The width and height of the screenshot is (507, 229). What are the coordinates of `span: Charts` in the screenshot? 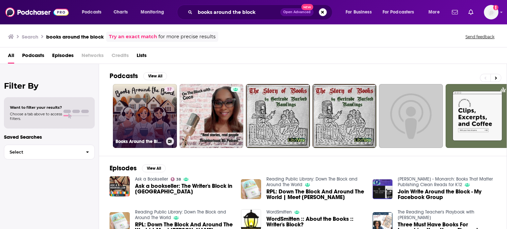 It's located at (120, 12).